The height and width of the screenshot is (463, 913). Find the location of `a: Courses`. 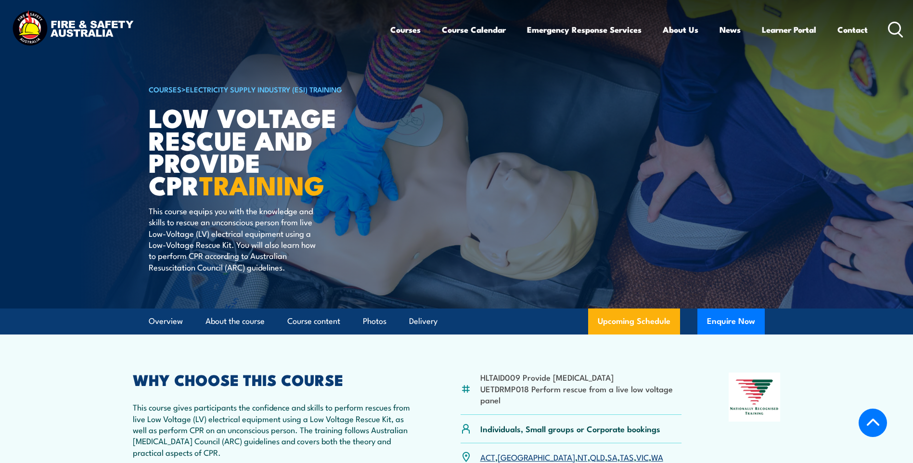

a: Courses is located at coordinates (405, 29).